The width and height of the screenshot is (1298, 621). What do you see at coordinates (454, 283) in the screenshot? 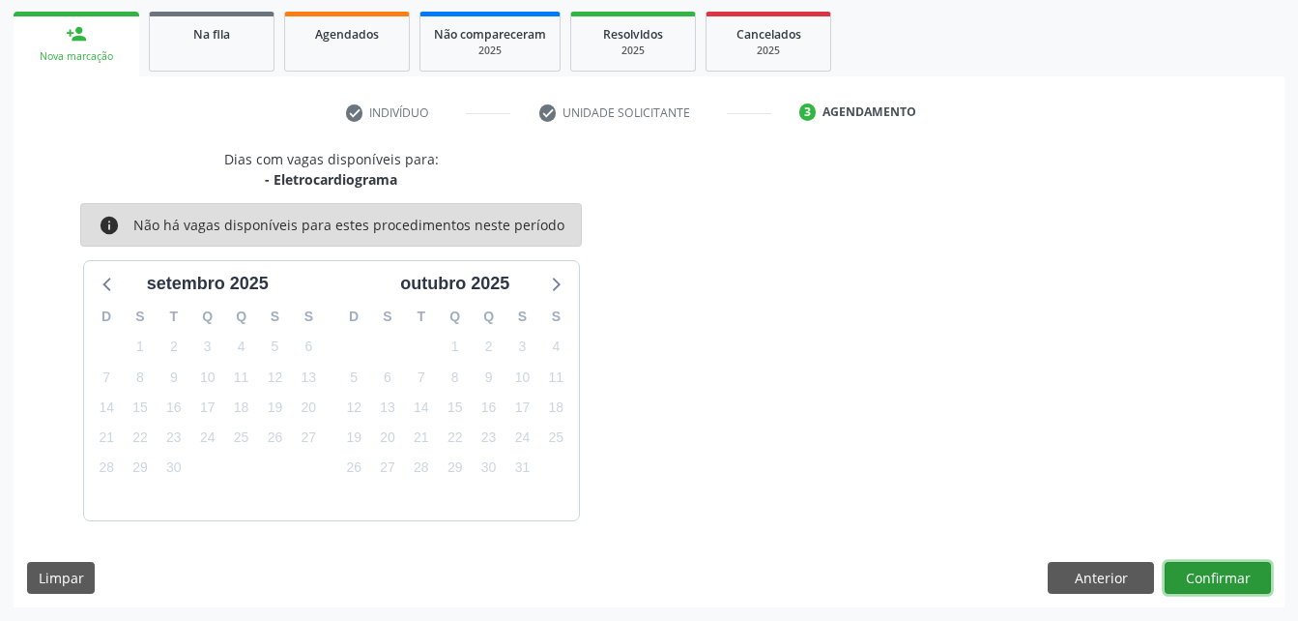
I see `div: outubro 2025` at bounding box center [454, 283].